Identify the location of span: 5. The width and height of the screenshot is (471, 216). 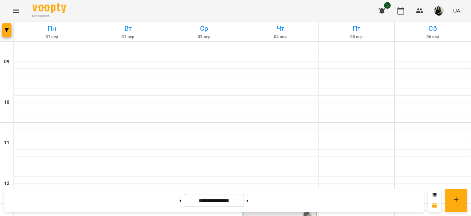
(387, 5).